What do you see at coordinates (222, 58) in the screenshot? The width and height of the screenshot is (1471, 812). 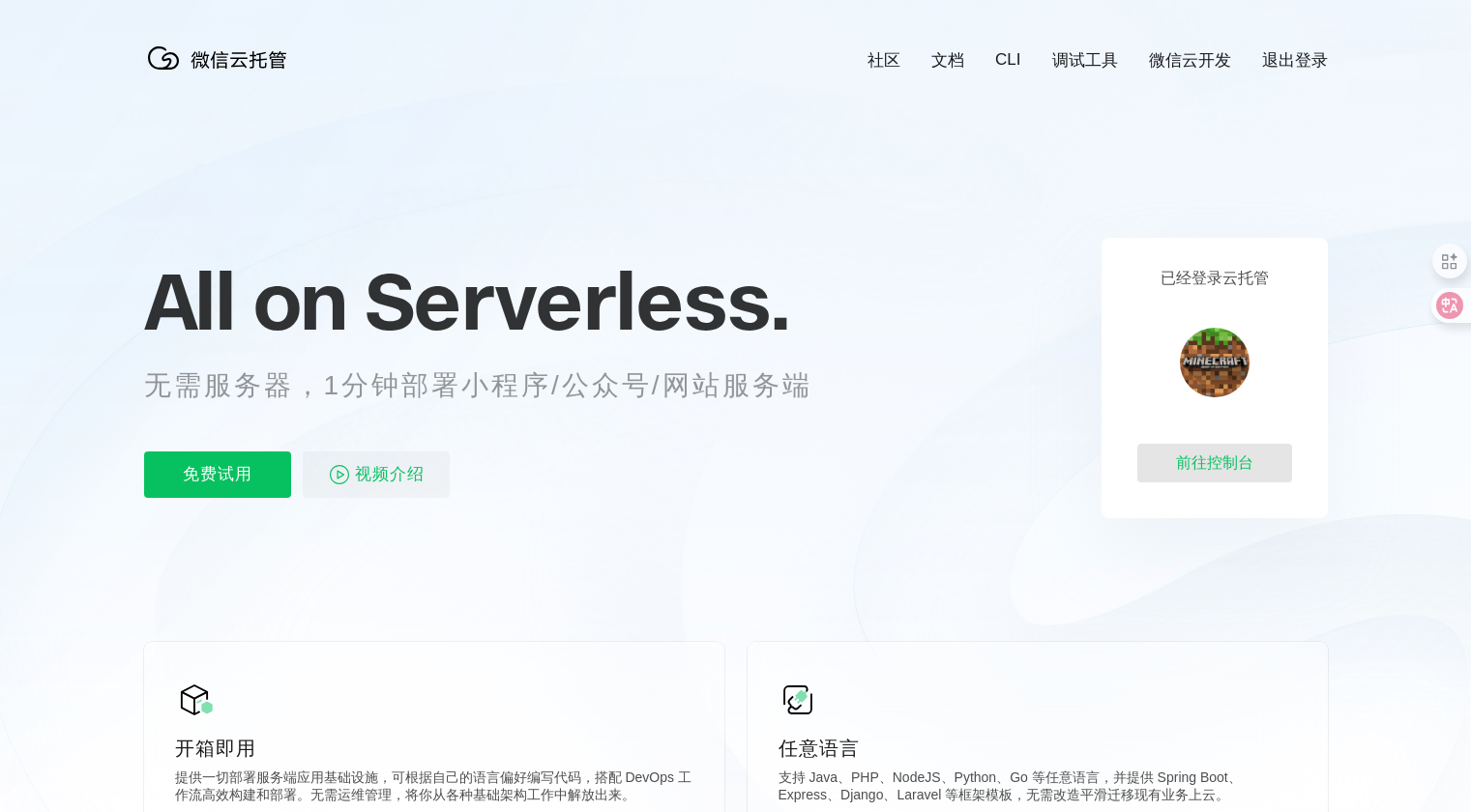 I see `img: 微信云托管` at bounding box center [222, 58].